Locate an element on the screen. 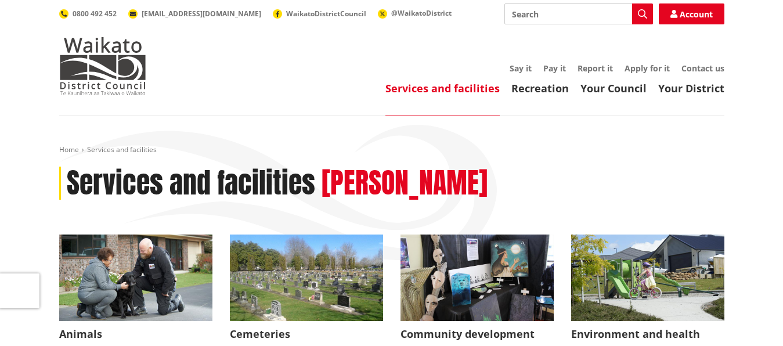  a: WaikatoDistrictCouncil is located at coordinates (319, 13).